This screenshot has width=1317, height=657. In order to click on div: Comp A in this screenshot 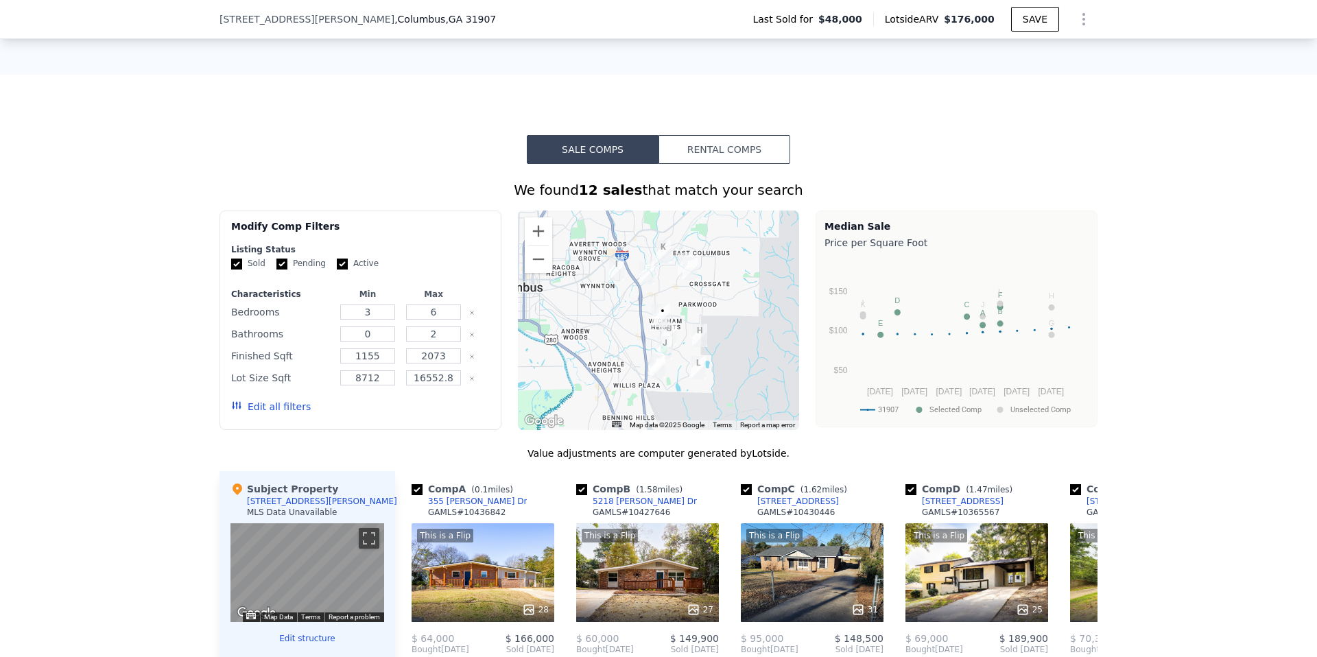, I will do `click(465, 489)`.